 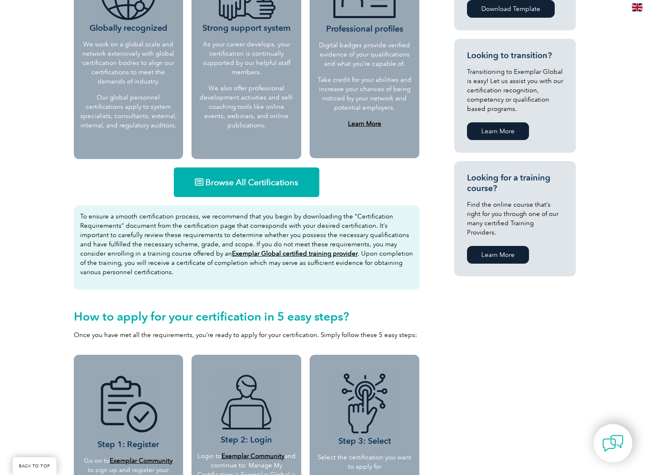 I want to click on p: Find the online course that’s right for you through one of our many certified Training Providers., so click(x=515, y=218).